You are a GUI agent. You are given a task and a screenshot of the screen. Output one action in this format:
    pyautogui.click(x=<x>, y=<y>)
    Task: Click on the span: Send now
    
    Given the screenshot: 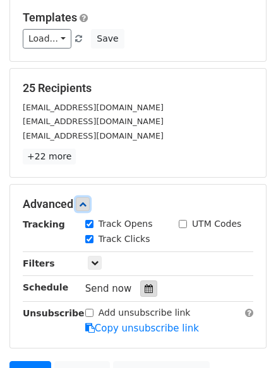 What is the action you would take?
    pyautogui.click(x=108, y=289)
    